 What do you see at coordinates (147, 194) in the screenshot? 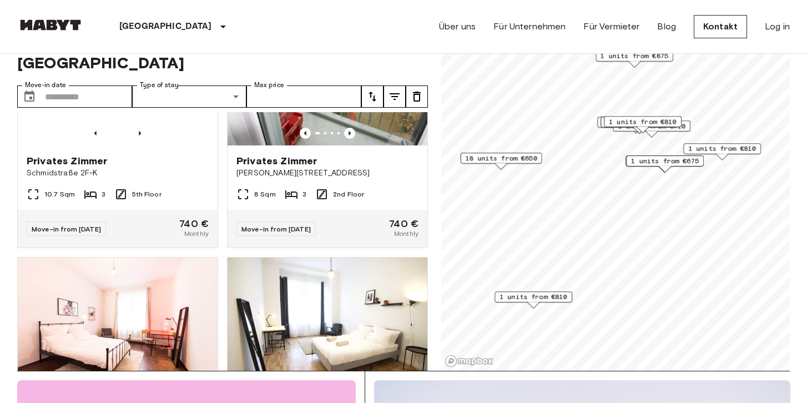
I see `span: 5th Floor` at bounding box center [147, 194].